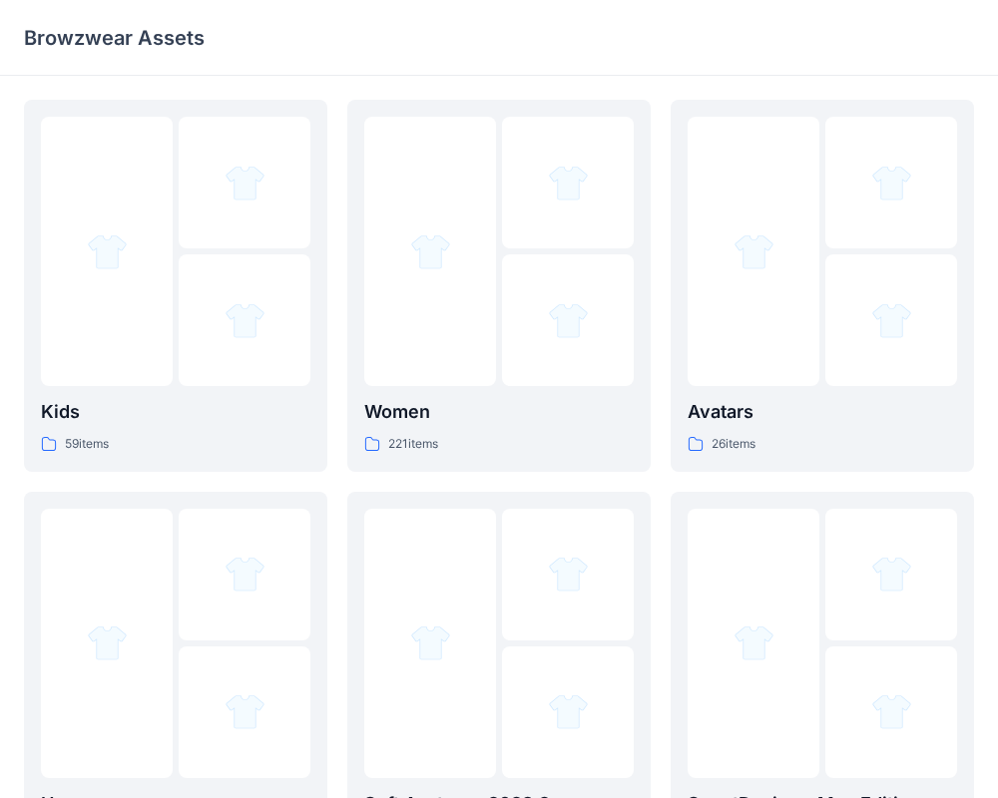  What do you see at coordinates (499, 285) in the screenshot?
I see `a: folder 1folder 2folder 3Women221items` at bounding box center [499, 285].